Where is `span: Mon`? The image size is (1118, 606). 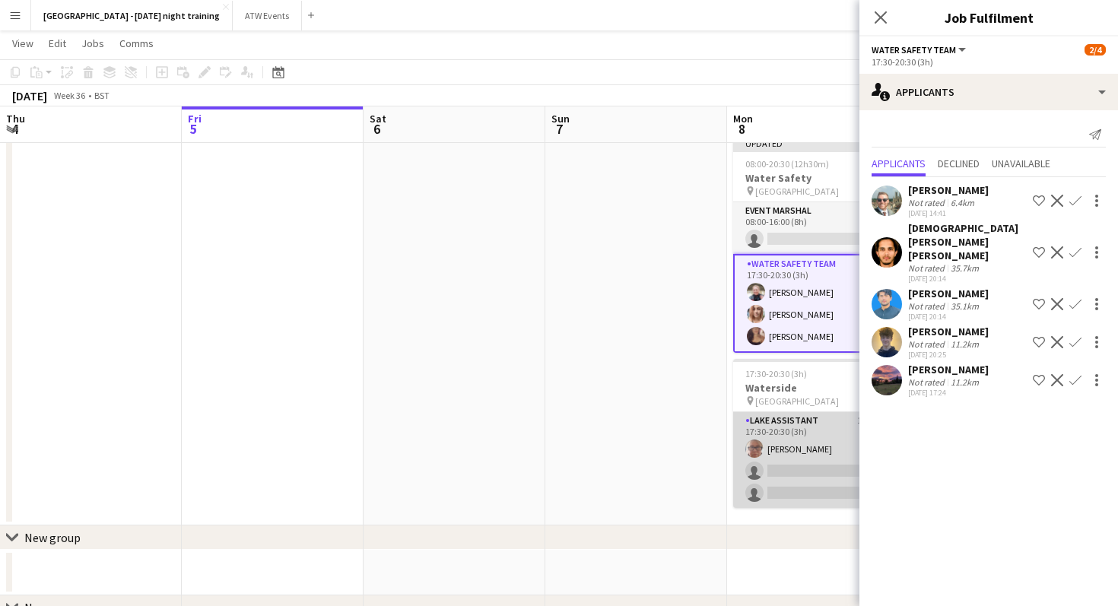 span: Mon is located at coordinates (743, 119).